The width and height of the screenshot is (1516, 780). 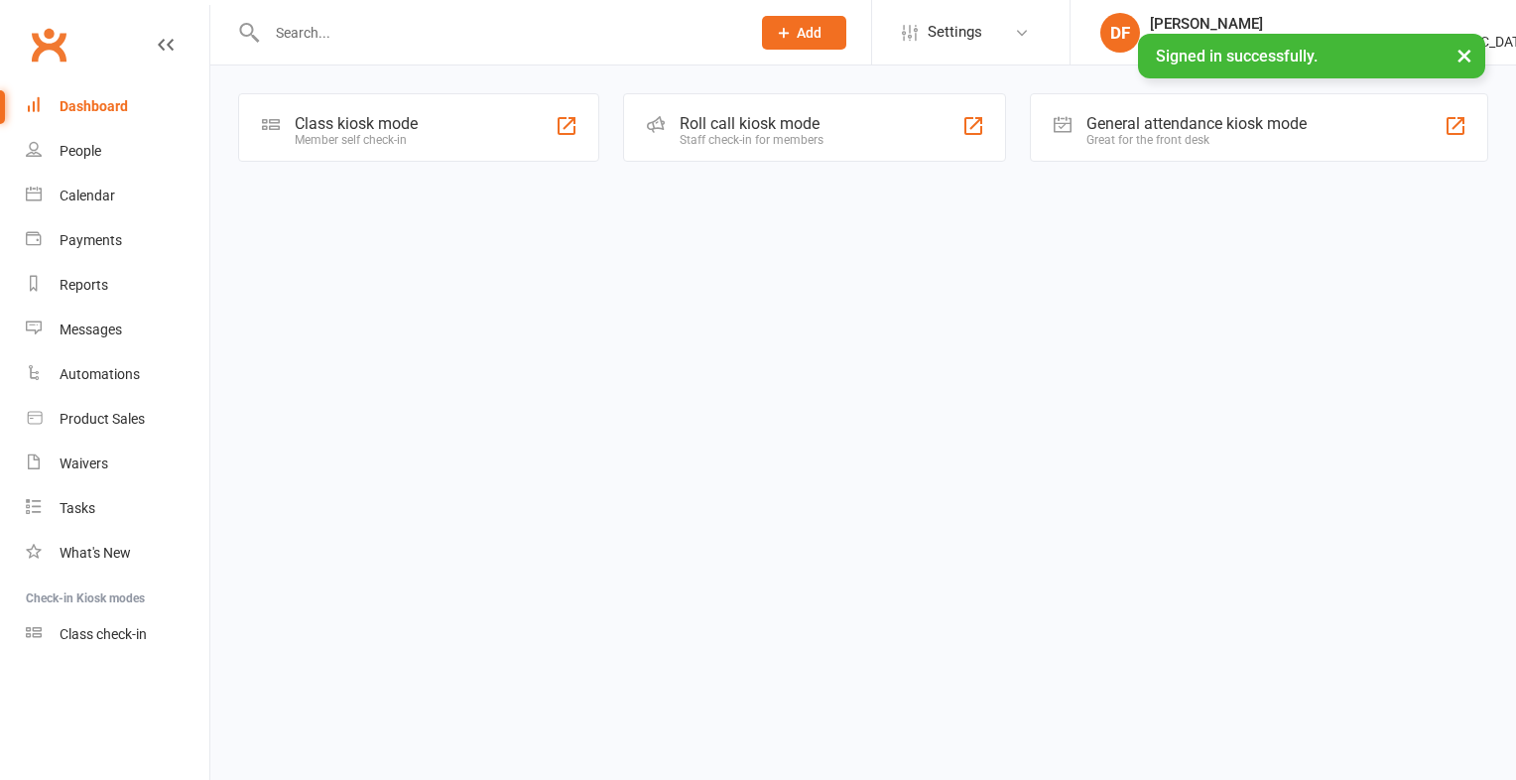 I want to click on button: Add, so click(x=804, y=33).